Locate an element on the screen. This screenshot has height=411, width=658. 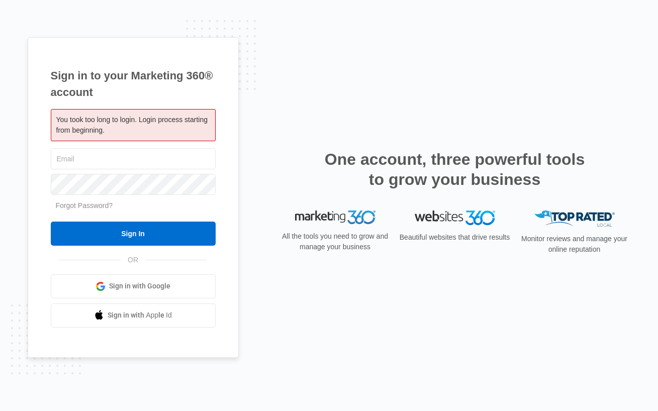
p: All the tools you need to grow and manage your business is located at coordinates (335, 242).